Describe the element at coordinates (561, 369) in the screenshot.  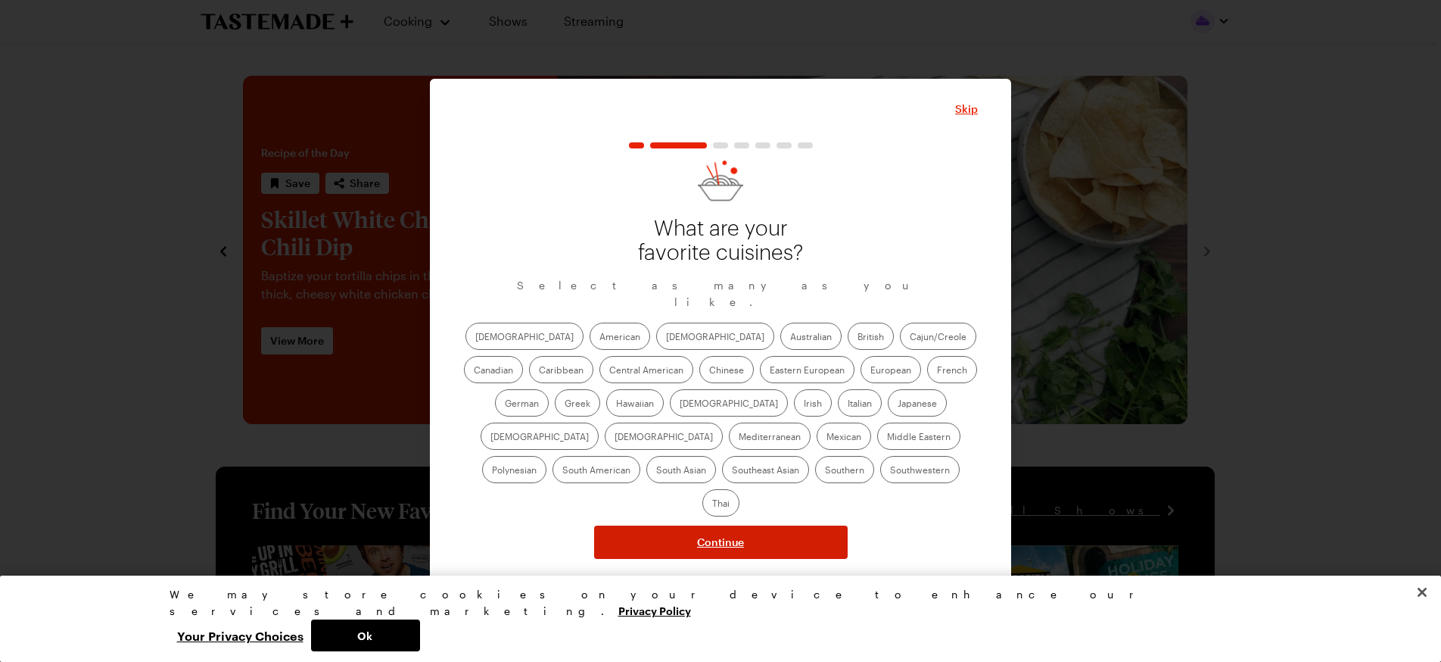
I see `label: Caribbean` at that location.